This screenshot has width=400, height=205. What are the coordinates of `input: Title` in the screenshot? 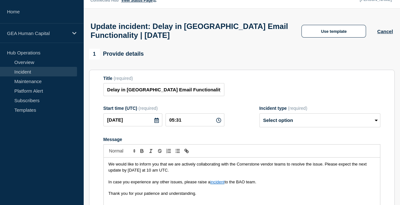 It's located at (164, 90).